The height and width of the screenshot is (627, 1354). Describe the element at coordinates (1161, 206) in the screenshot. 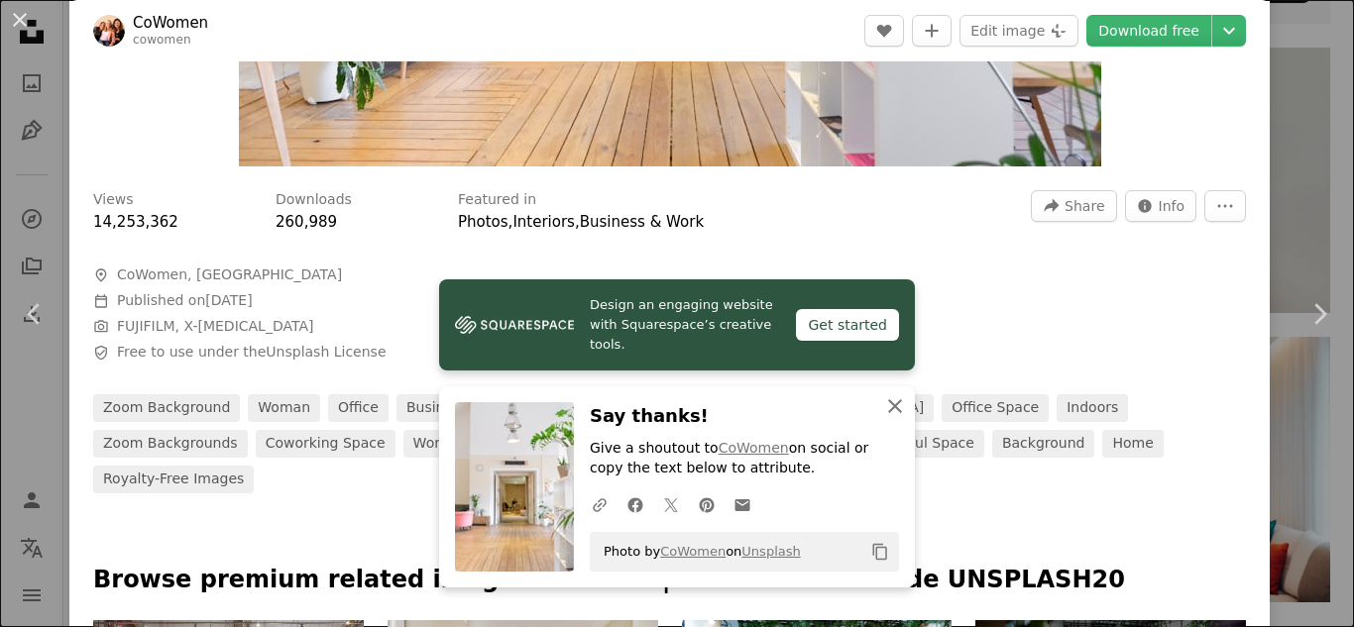

I see `button: Stats about this image` at that location.